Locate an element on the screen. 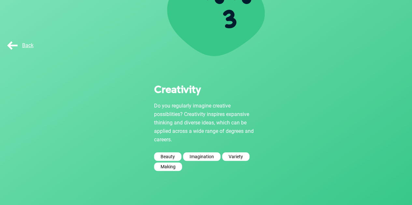  span: Back is located at coordinates (20, 45).